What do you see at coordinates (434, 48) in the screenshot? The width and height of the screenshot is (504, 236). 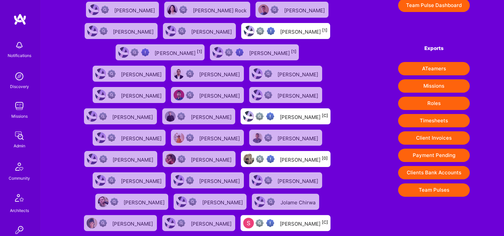 I see `h4: Exports` at bounding box center [434, 48].